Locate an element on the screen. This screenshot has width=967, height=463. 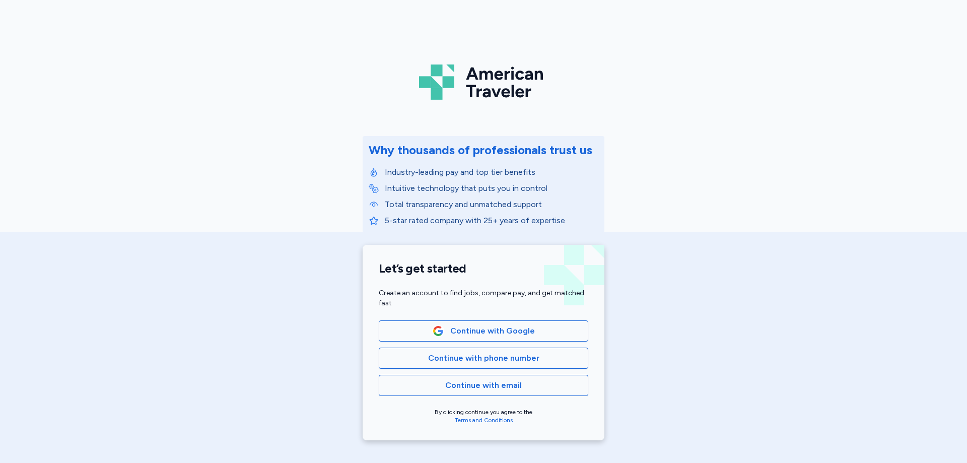
img: Logo is located at coordinates (483, 82).